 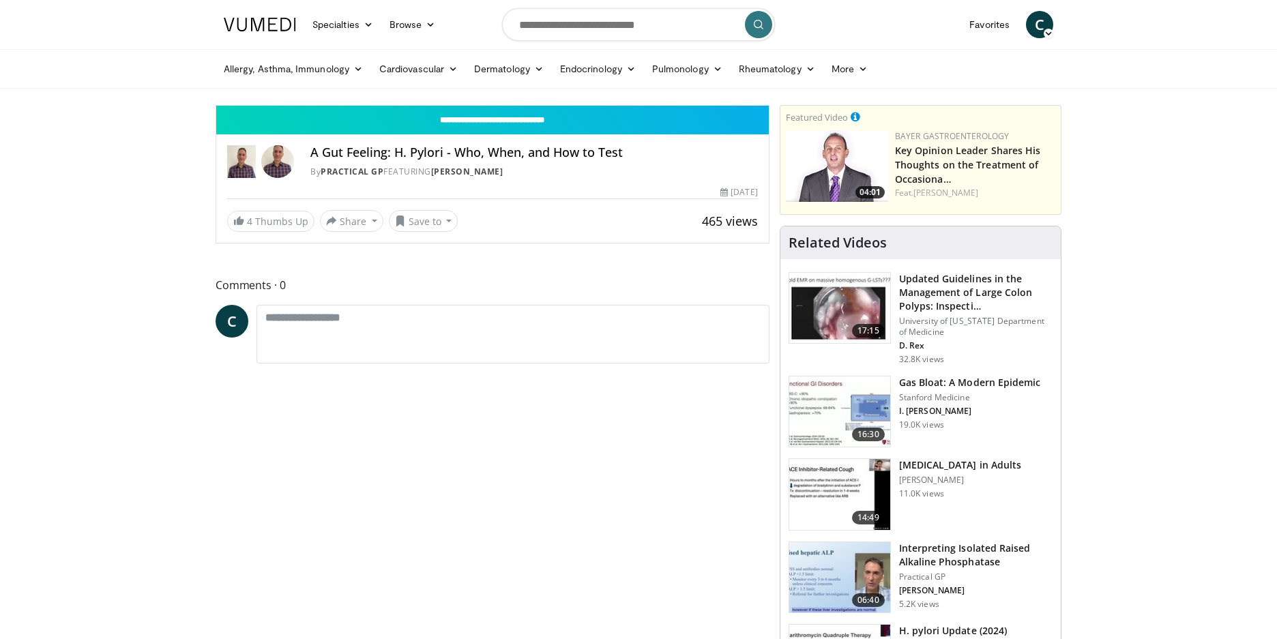 I want to click on img: 480ec31d-e3c1-475b-8289-0a0659db689a.150x105_q85_crop-smart_upscale.jpg, so click(x=840, y=412).